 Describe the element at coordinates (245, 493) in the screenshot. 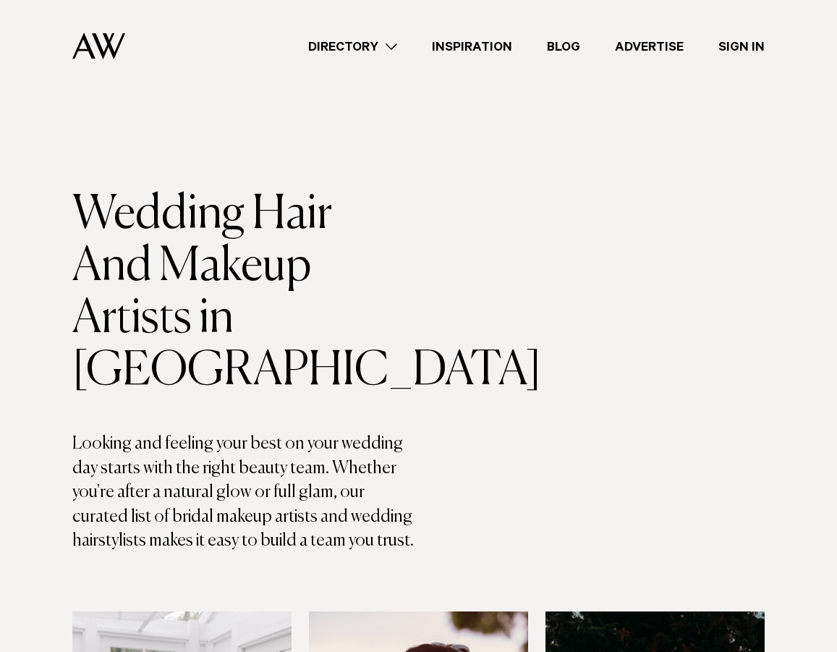

I see `p: Looking and feeling your best on your wedding day starts with the right beauty team. Whether you'...` at that location.